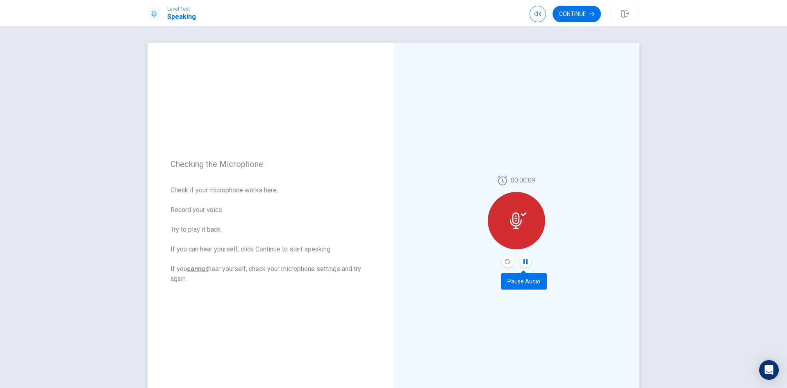  Describe the element at coordinates (769, 370) in the screenshot. I see `div: Open Intercom Messenger` at that location.